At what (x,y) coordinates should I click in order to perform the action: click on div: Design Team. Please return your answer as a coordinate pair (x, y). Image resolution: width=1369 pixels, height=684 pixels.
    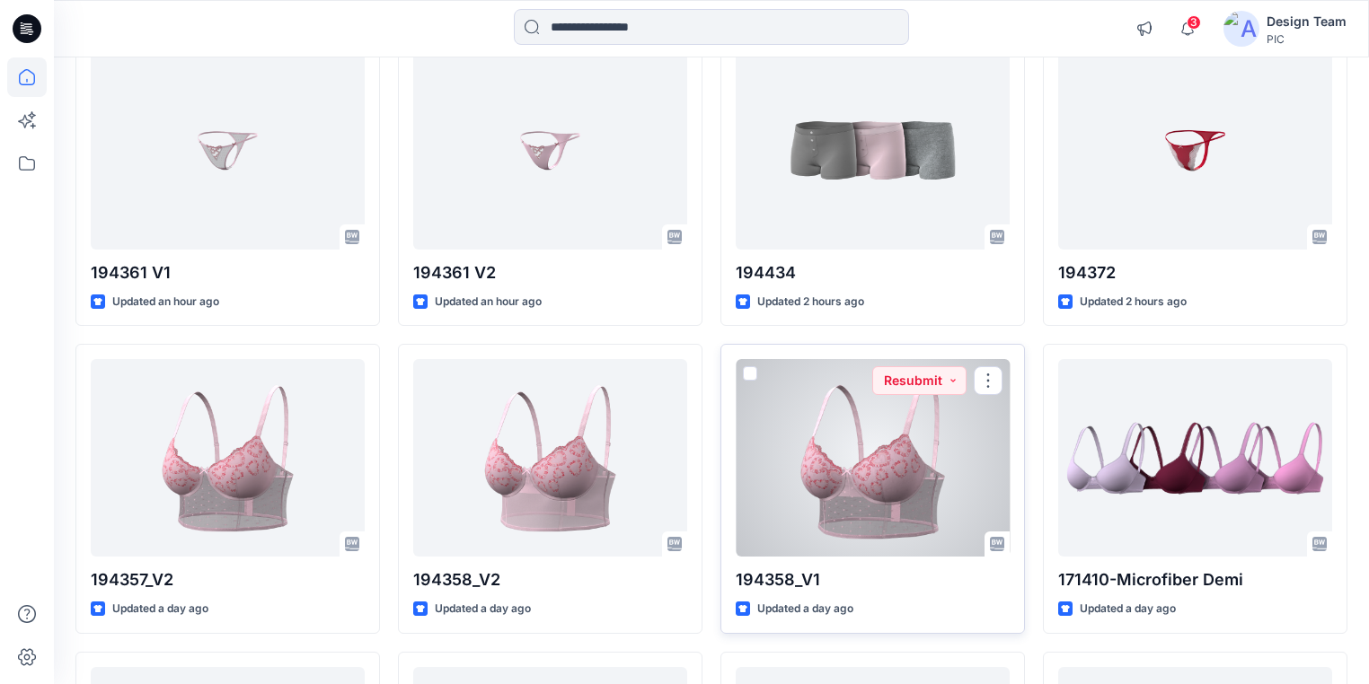
    Looking at the image, I should click on (1306, 22).